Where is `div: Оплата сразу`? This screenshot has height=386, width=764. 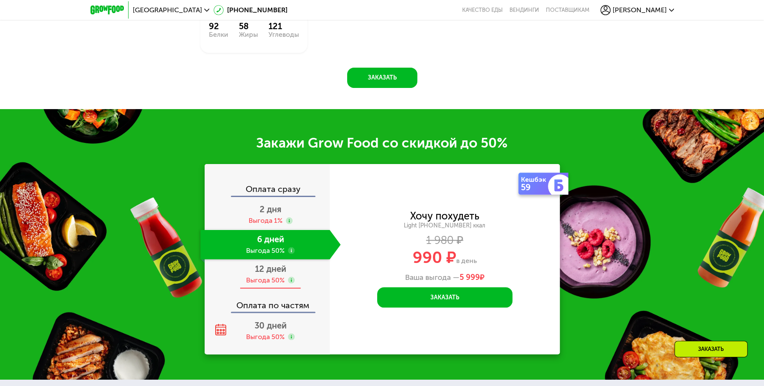
div: Оплата сразу is located at coordinates (268, 186).